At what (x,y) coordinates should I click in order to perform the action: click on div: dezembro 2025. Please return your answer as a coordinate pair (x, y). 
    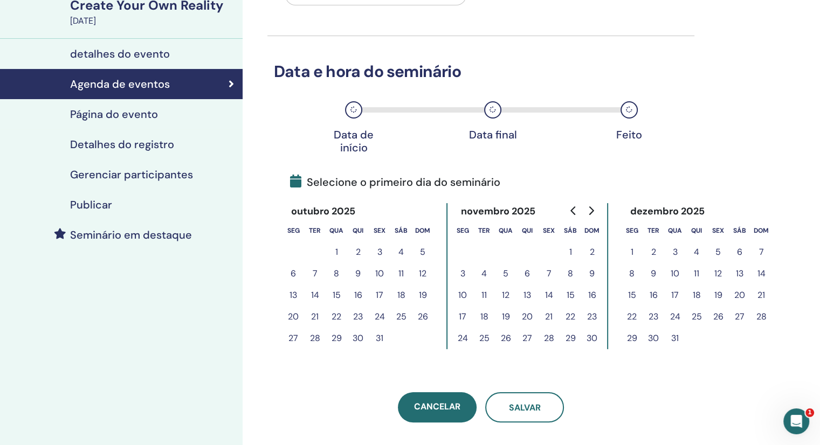
    Looking at the image, I should click on (667, 211).